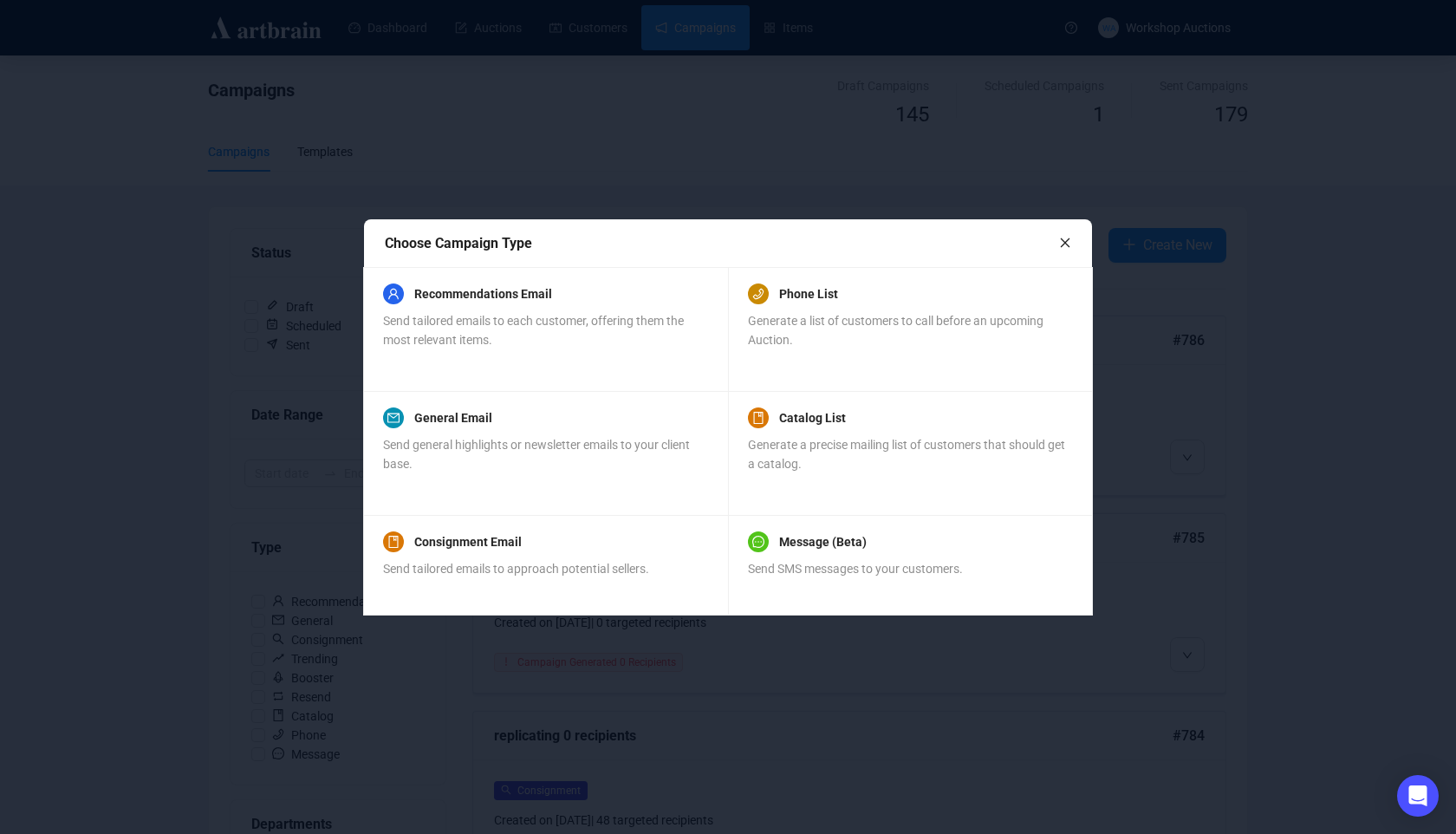 Image resolution: width=1456 pixels, height=834 pixels. I want to click on span: Send tailored emails to each customer, offering them the most relevant items., so click(533, 330).